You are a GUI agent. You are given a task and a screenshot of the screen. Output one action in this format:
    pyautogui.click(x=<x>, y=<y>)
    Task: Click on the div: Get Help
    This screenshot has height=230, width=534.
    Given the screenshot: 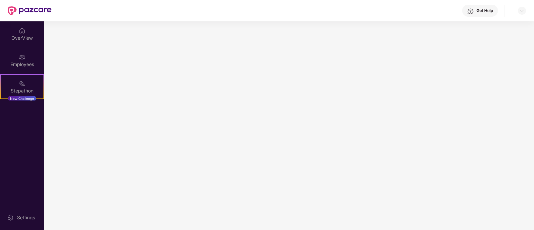 What is the action you would take?
    pyautogui.click(x=484, y=11)
    